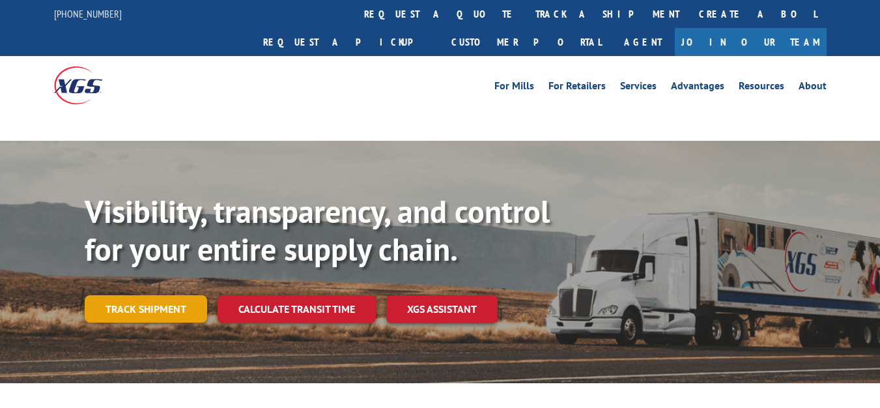 The width and height of the screenshot is (880, 408). Describe the element at coordinates (296, 309) in the screenshot. I see `a: Calculate transit time` at that location.